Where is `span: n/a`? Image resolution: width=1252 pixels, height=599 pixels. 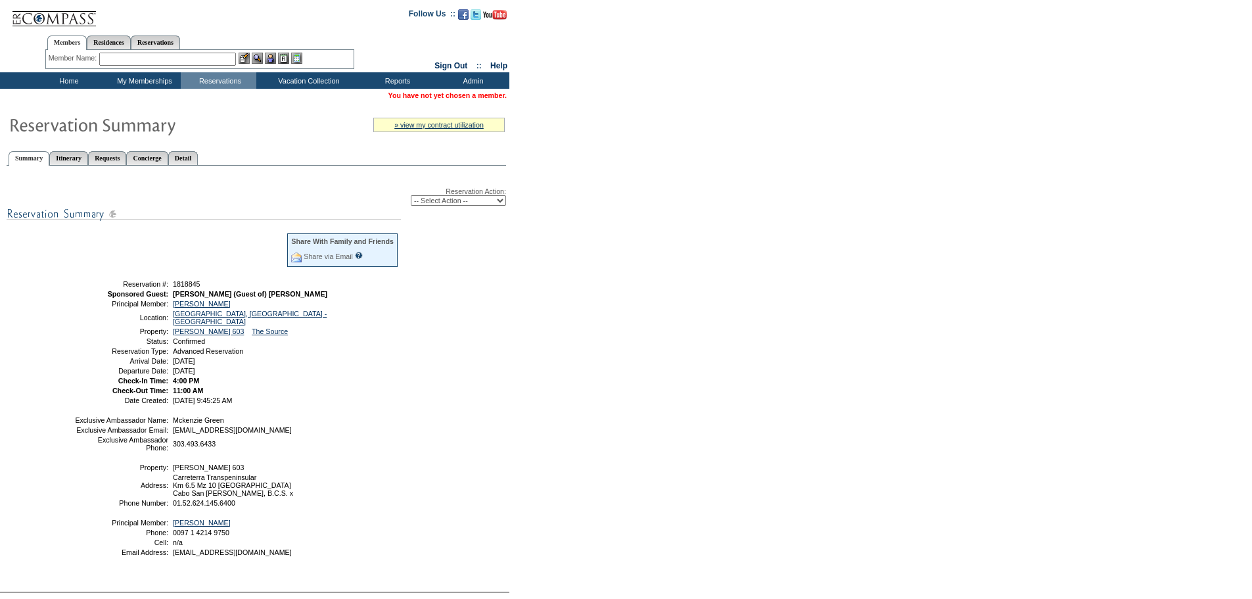
span: n/a is located at coordinates (177, 542).